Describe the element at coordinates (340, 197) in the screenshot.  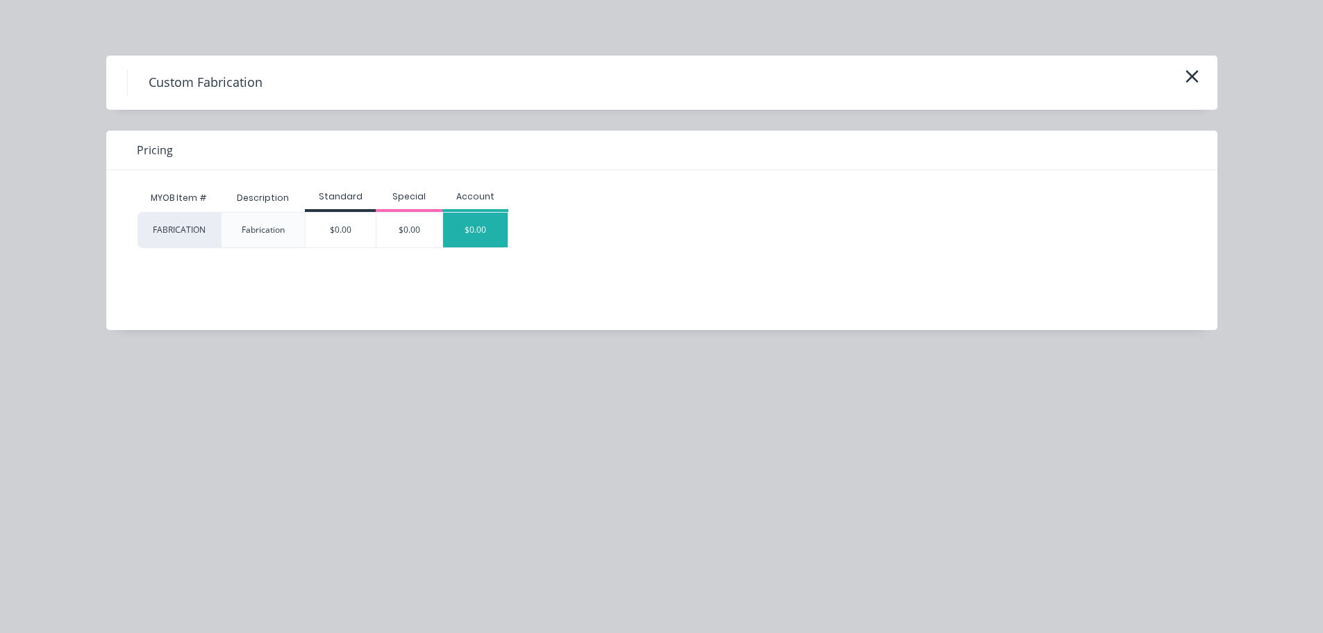
I see `div: Standard` at that location.